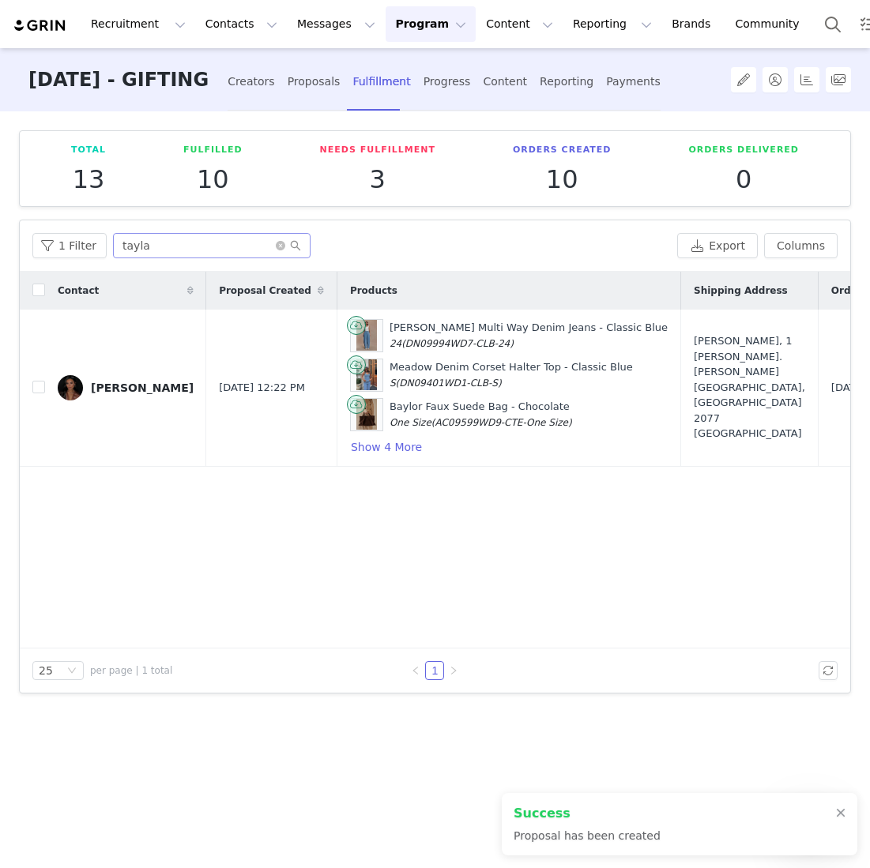 The height and width of the screenshot is (868, 870). I want to click on button: Reporting, so click(612, 24).